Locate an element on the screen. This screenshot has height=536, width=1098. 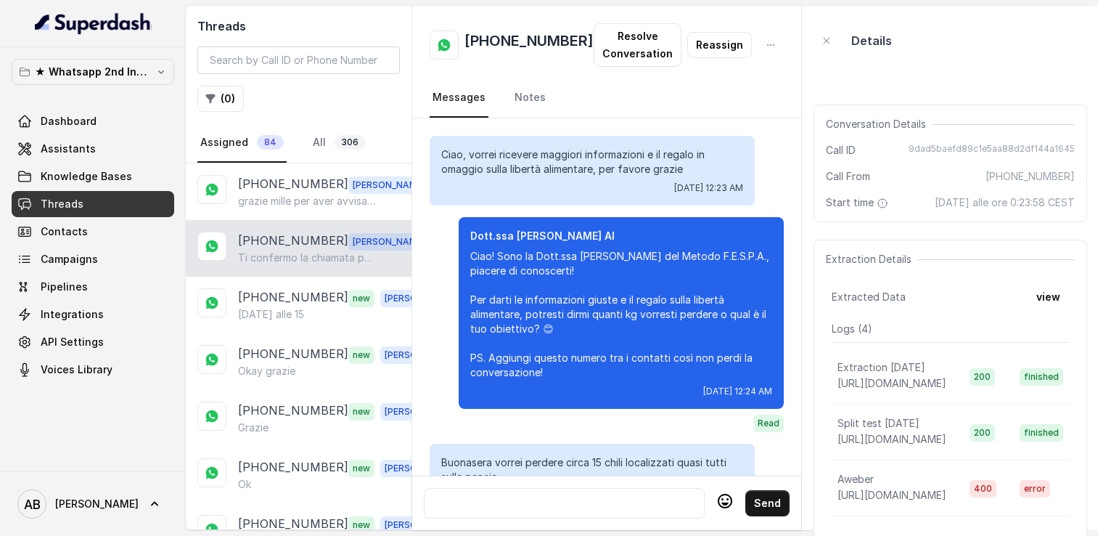
a: Campaigns is located at coordinates (93, 259).